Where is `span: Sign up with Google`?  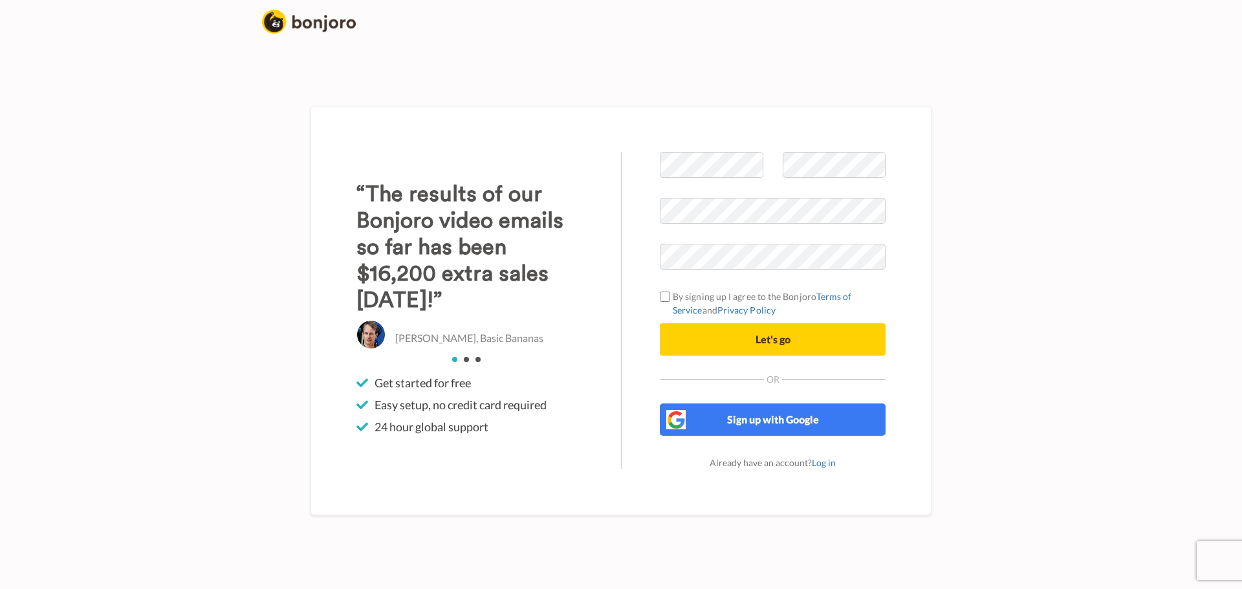
span: Sign up with Google is located at coordinates (773, 419).